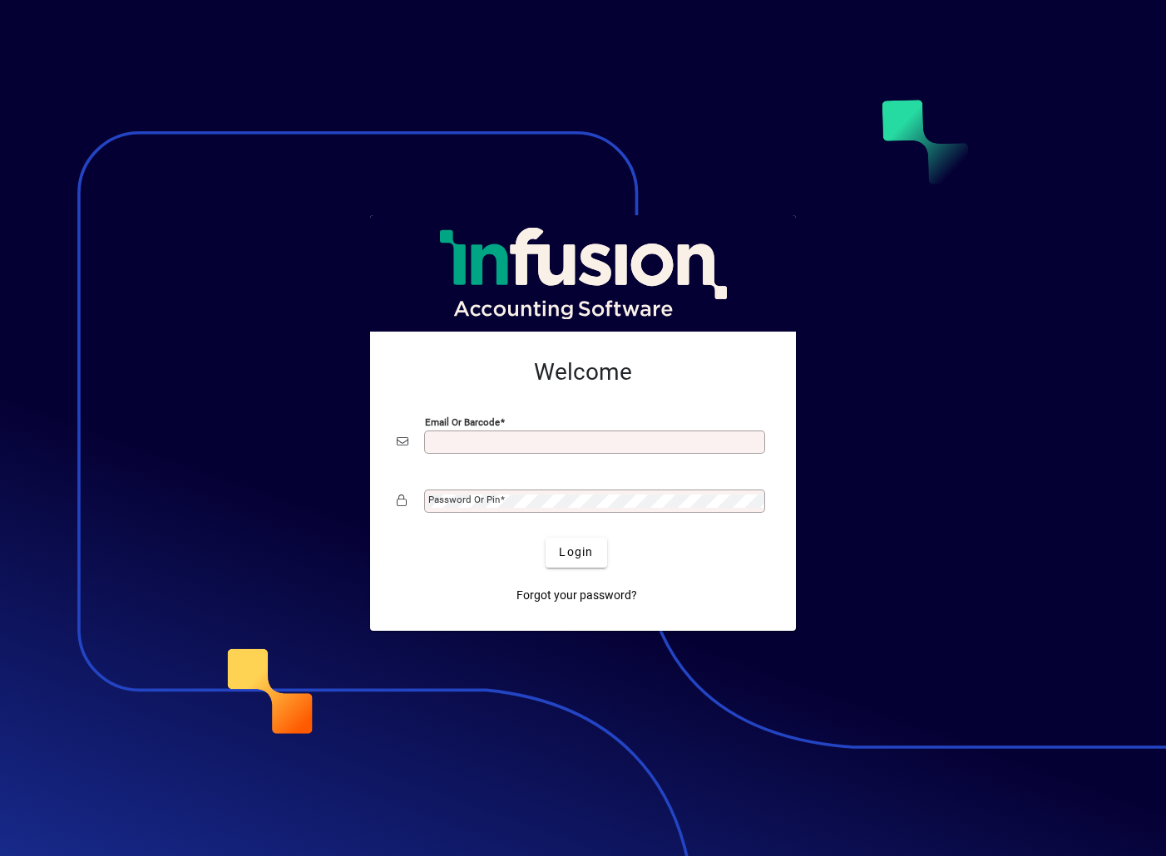 Image resolution: width=1166 pixels, height=856 pixels. I want to click on span: Forgot your password?, so click(576, 595).